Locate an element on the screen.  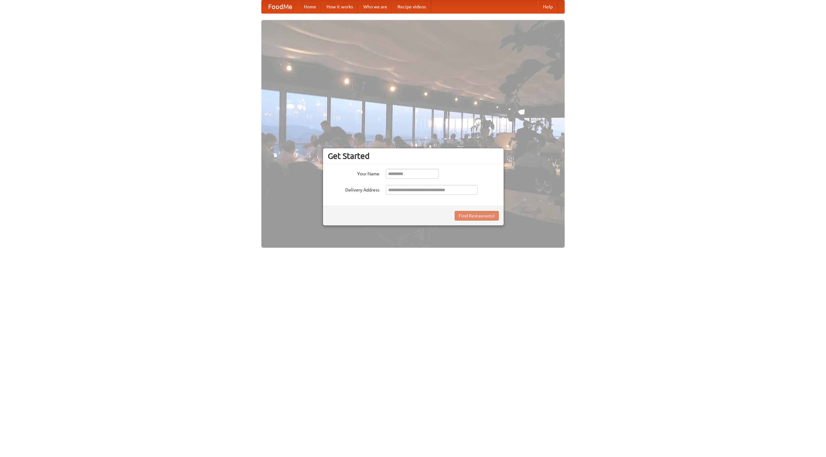
button: Find Restaurants! is located at coordinates (477, 216).